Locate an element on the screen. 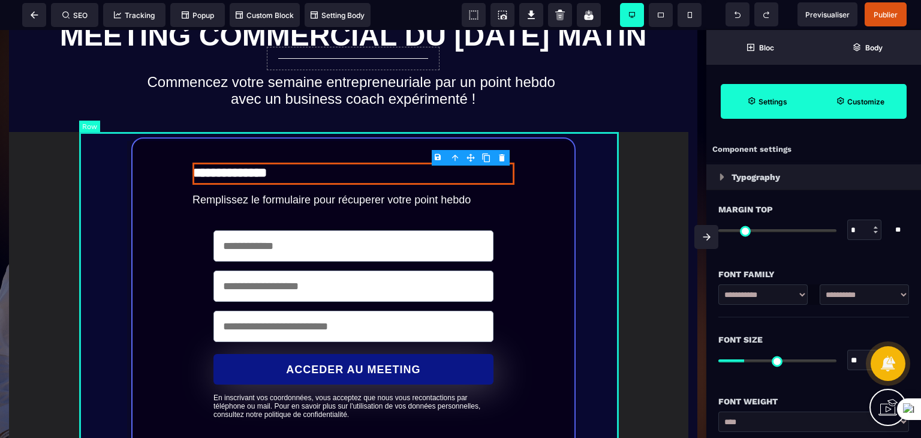  strong: Bloc is located at coordinates (766, 47).